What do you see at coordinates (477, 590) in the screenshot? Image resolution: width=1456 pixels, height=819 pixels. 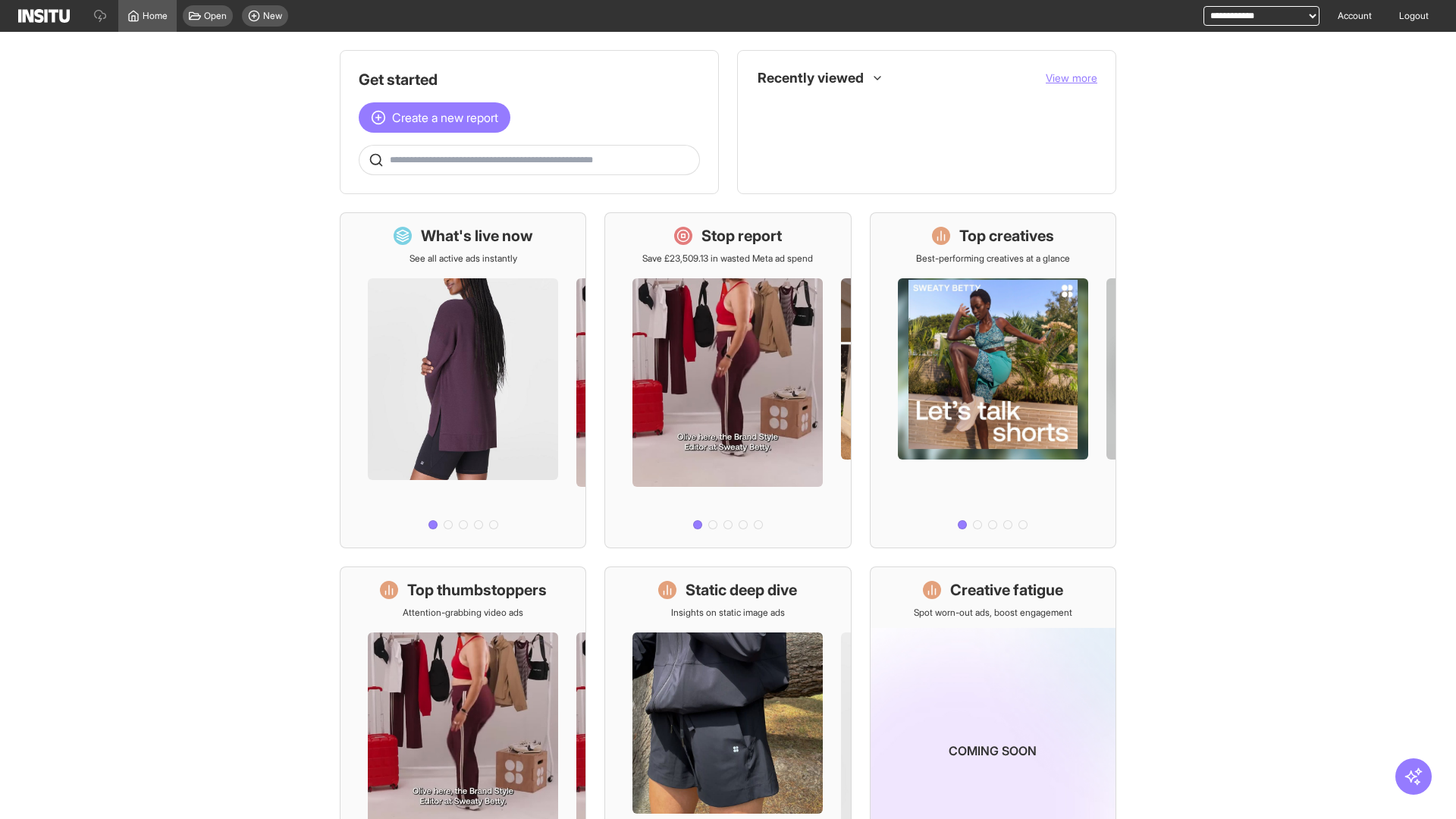 I see `h1: Top thumbstoppers` at bounding box center [477, 590].